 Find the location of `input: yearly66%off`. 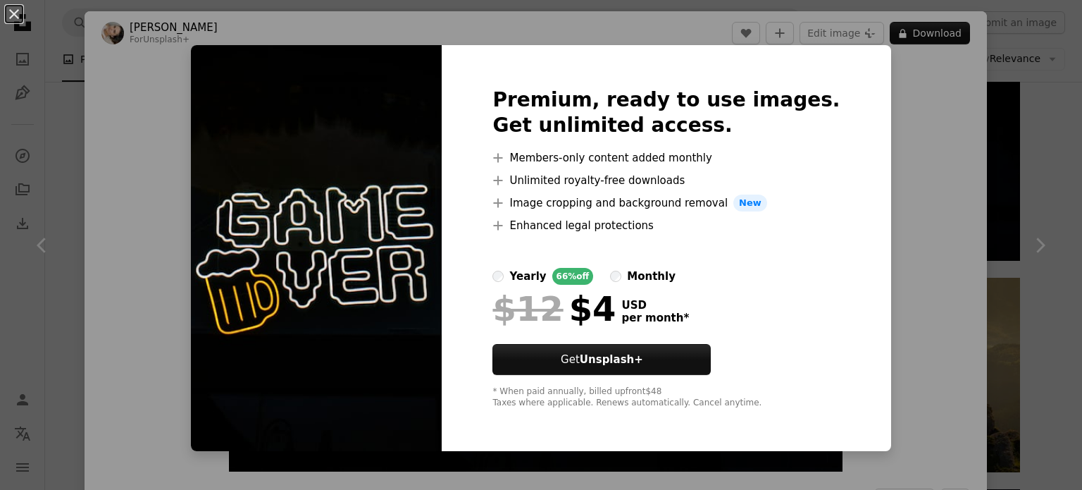

input: yearly66%off is located at coordinates (498, 276).